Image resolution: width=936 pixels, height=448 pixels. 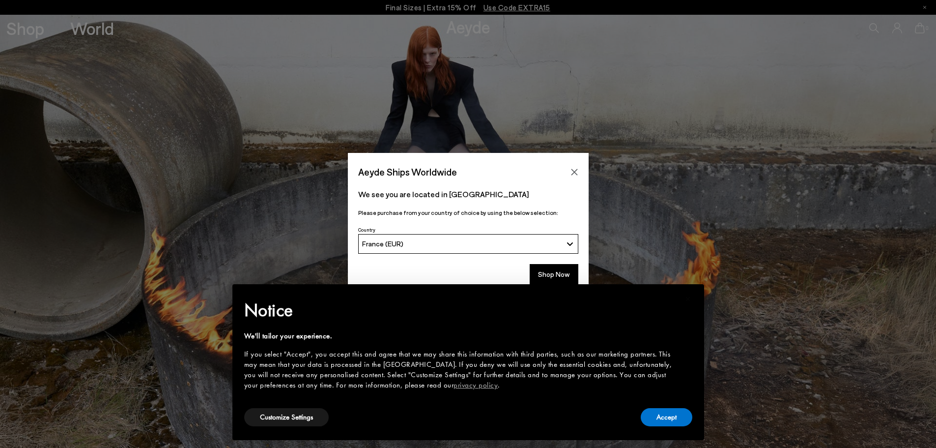 What do you see at coordinates (666, 417) in the screenshot?
I see `button: Accept` at bounding box center [666, 417].